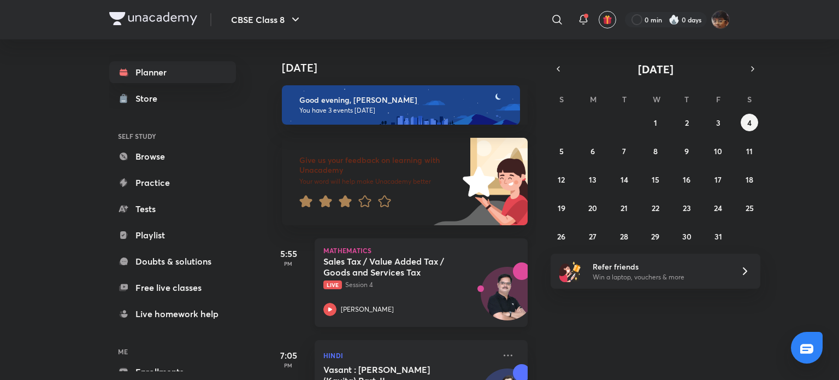 Image resolution: width=839 pixels, height=380 pixels. I want to click on abbr: October 9, 2025, so click(686, 151).